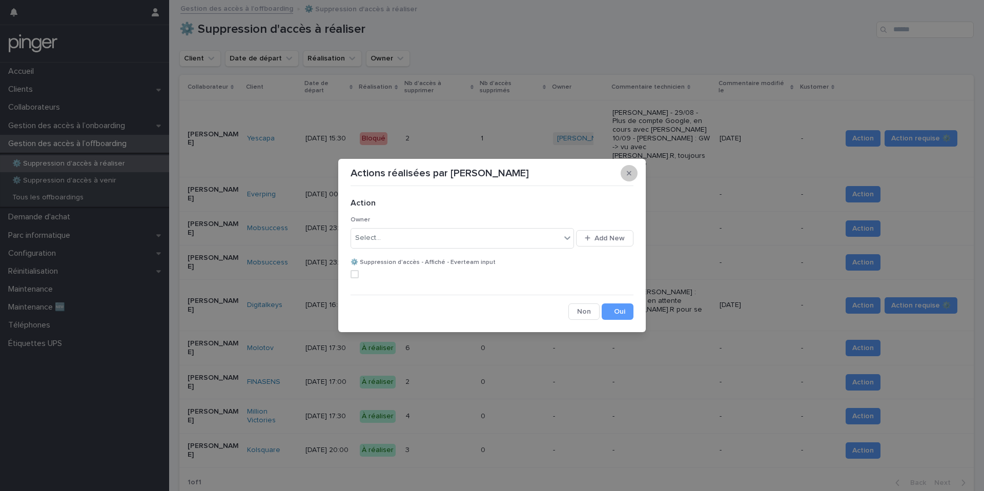  What do you see at coordinates (368, 238) in the screenshot?
I see `div: Select...` at bounding box center [368, 238].